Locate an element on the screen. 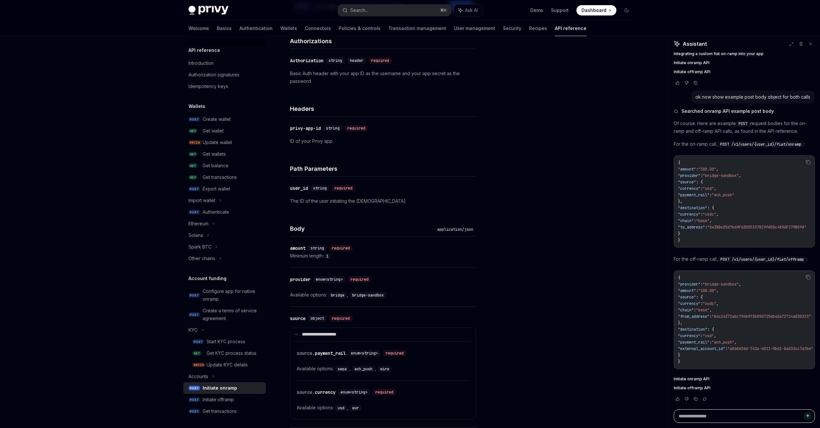  button: Toggle dark mode is located at coordinates (627, 10).